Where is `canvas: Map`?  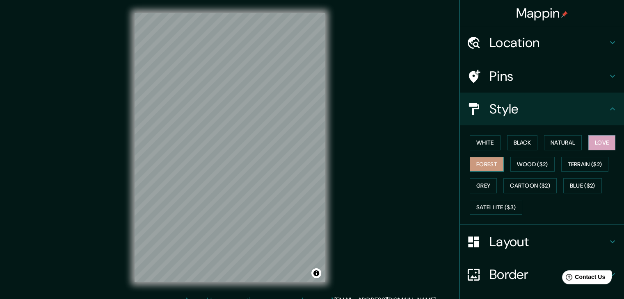
canvas: Map is located at coordinates (230, 148).